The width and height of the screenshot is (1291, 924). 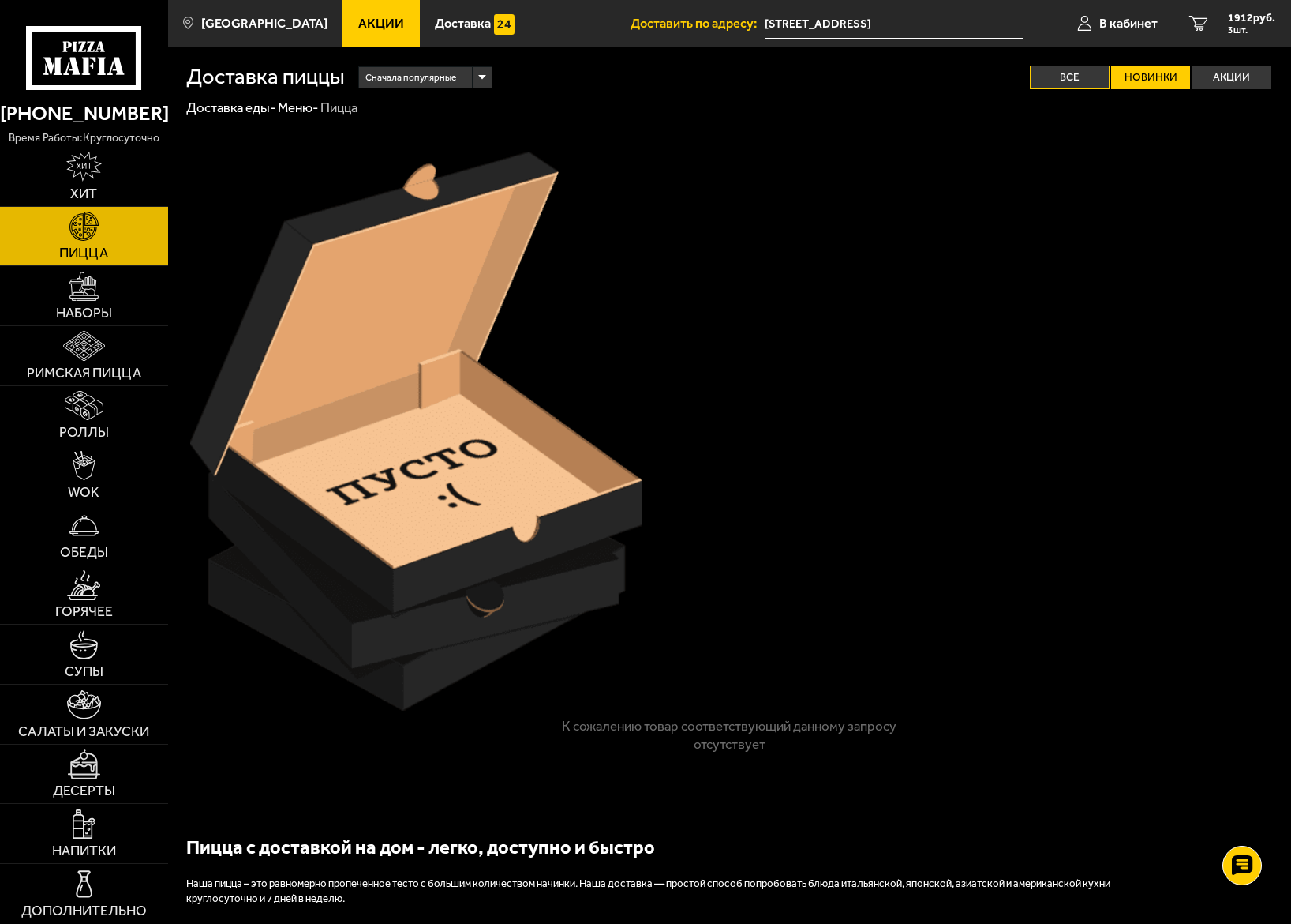 I want to click on span: Горячее, so click(x=84, y=612).